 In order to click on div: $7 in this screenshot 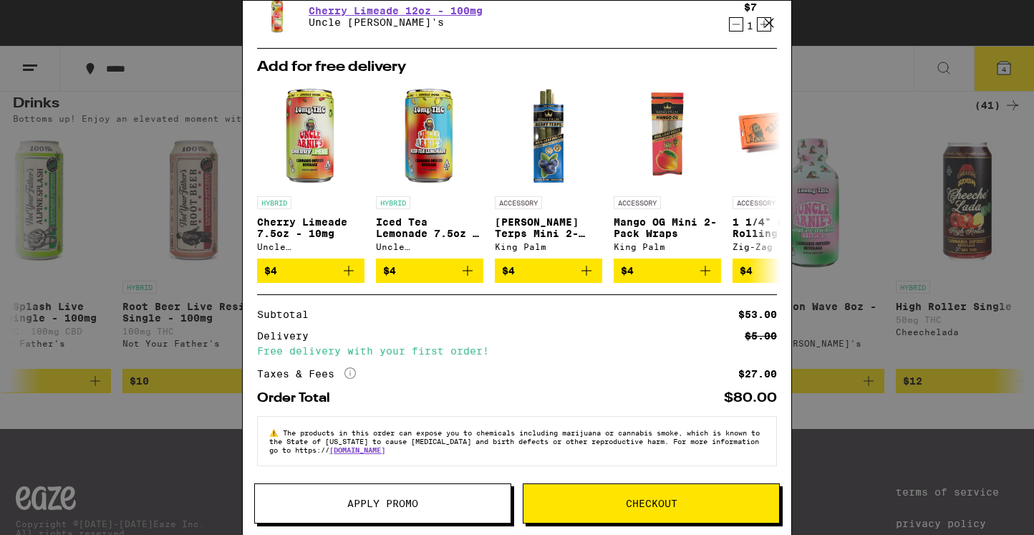, I will do `click(751, 7)`.